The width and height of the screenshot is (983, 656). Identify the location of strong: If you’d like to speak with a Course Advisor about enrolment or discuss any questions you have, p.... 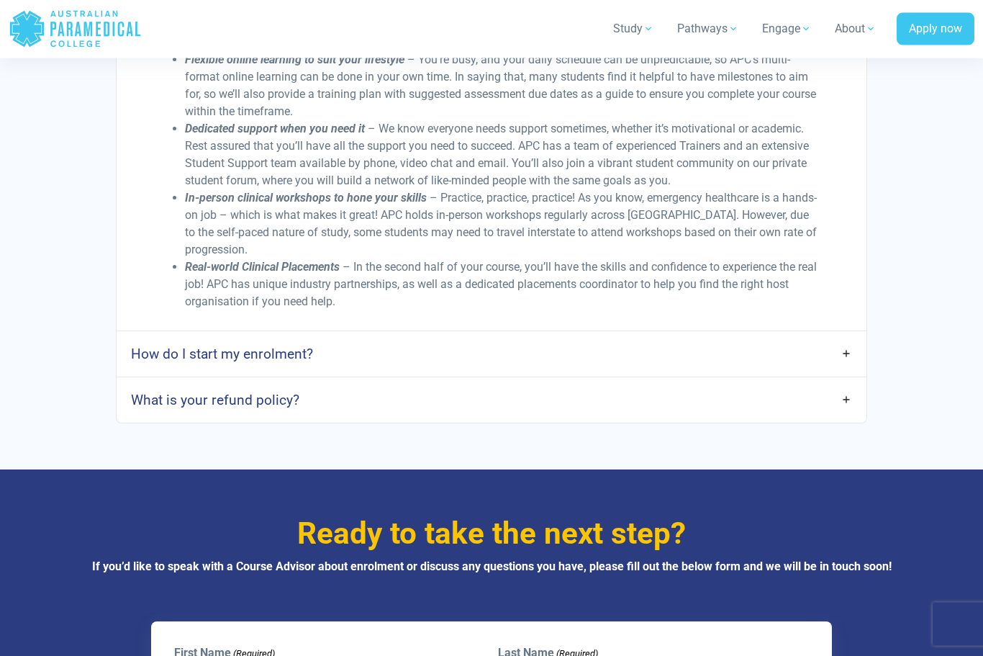
(492, 567).